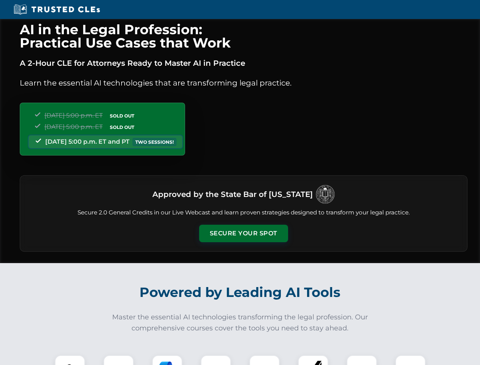  What do you see at coordinates (240, 292) in the screenshot?
I see `h2: Powered by Leading AI Tools` at bounding box center [240, 292].